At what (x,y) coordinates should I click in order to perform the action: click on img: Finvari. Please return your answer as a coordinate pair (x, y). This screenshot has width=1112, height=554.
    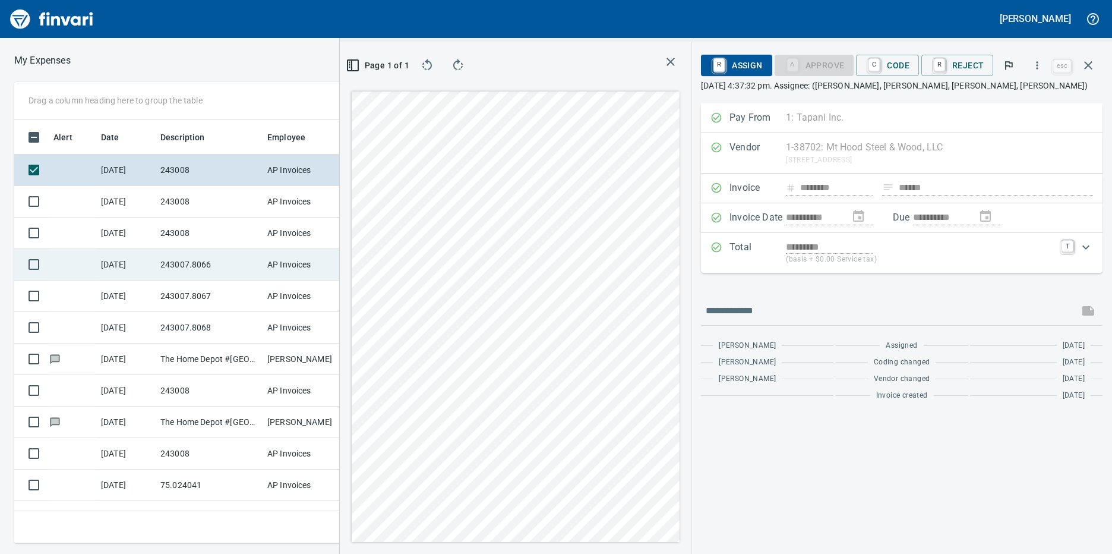
    Looking at the image, I should click on (52, 19).